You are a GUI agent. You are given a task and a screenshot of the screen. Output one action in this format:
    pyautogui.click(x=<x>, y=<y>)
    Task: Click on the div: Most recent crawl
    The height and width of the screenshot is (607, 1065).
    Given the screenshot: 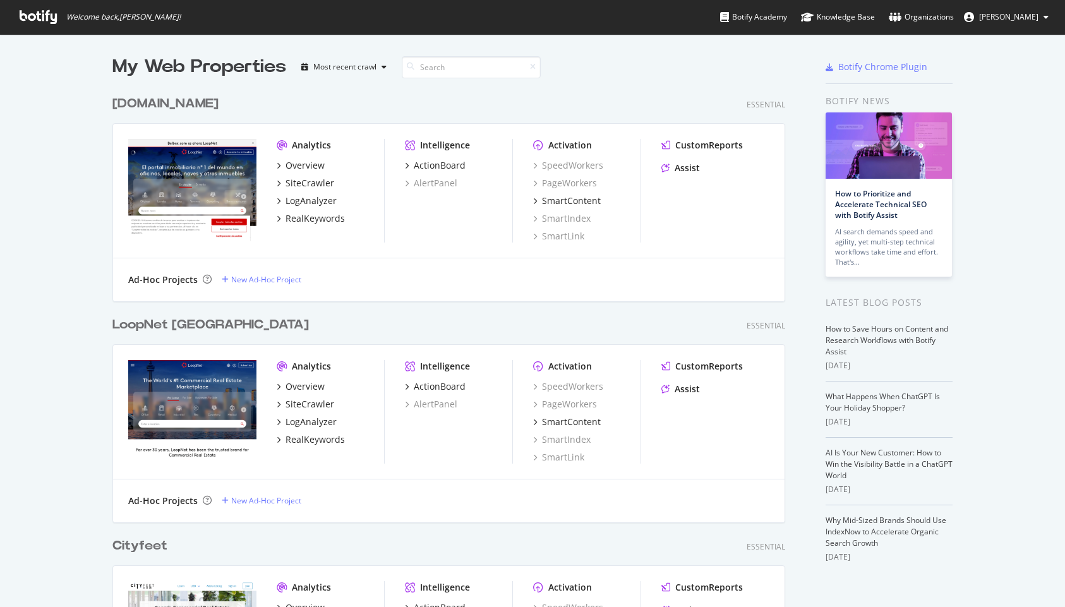 What is the action you would take?
    pyautogui.click(x=345, y=67)
    